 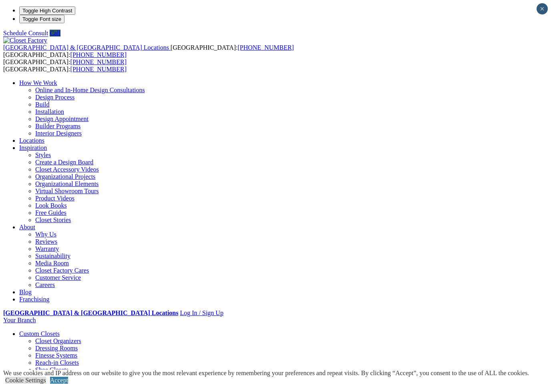 What do you see at coordinates (39, 333) in the screenshot?
I see `a: Custom Closets` at bounding box center [39, 333].